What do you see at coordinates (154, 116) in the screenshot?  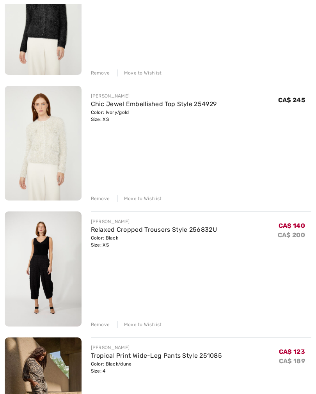 I see `div: Color: Ivory/gold Size: XS` at bounding box center [154, 116].